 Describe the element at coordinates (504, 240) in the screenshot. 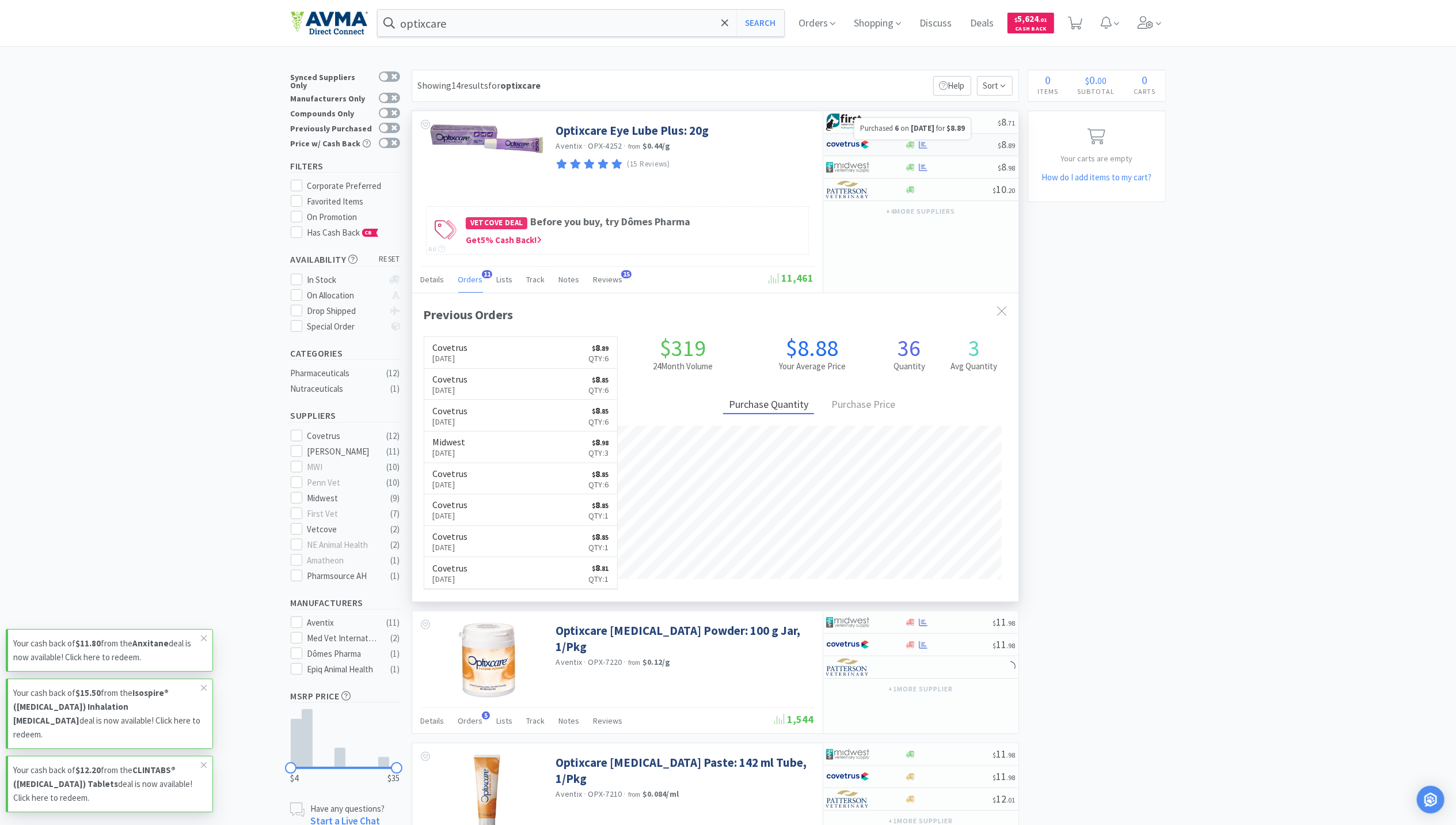

I see `span: Get 5 % Cash Back!` at that location.